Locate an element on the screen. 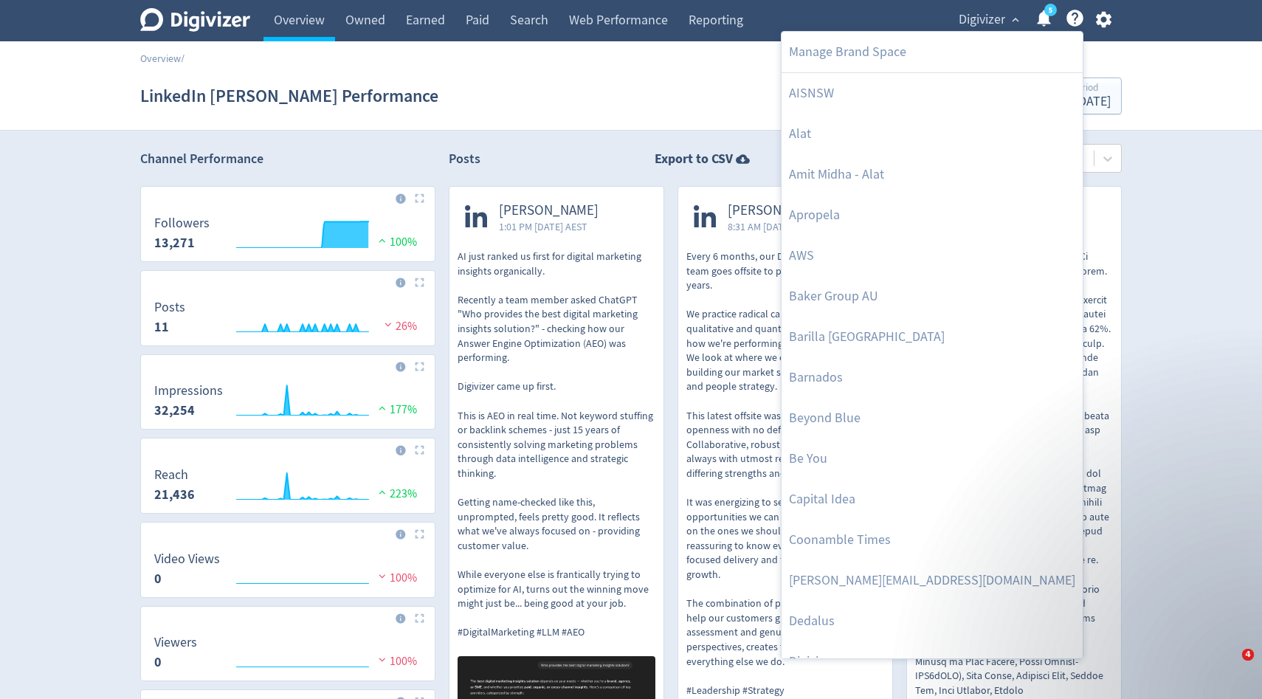 The image size is (1262, 699). a: Alat is located at coordinates (932, 134).